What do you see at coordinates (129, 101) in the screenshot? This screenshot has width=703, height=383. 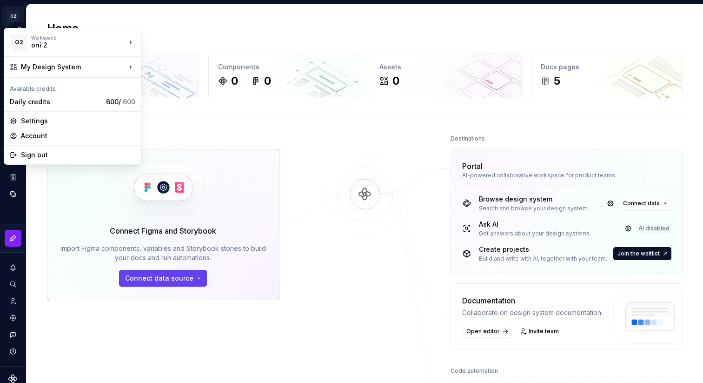 I see `span: 600` at bounding box center [129, 101].